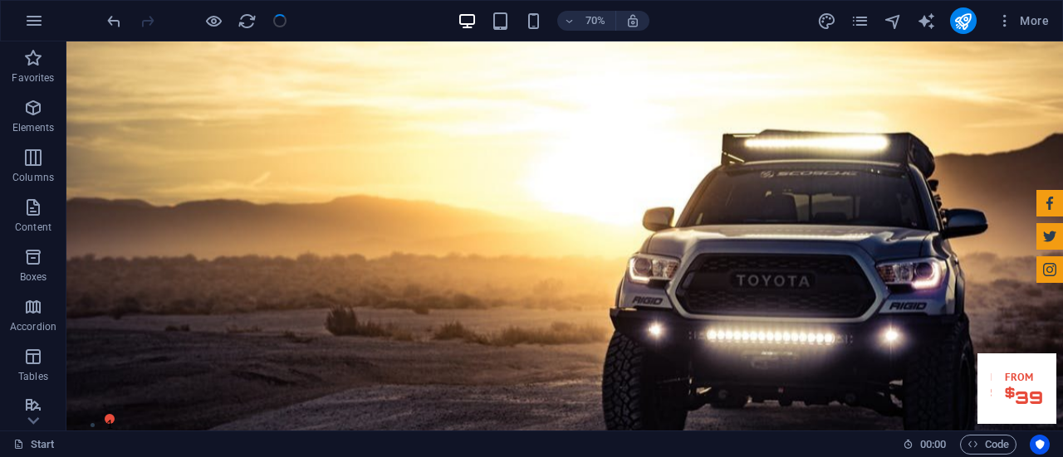 The width and height of the screenshot is (1063, 457). What do you see at coordinates (988, 445) in the screenshot?
I see `button: Code` at bounding box center [988, 445].